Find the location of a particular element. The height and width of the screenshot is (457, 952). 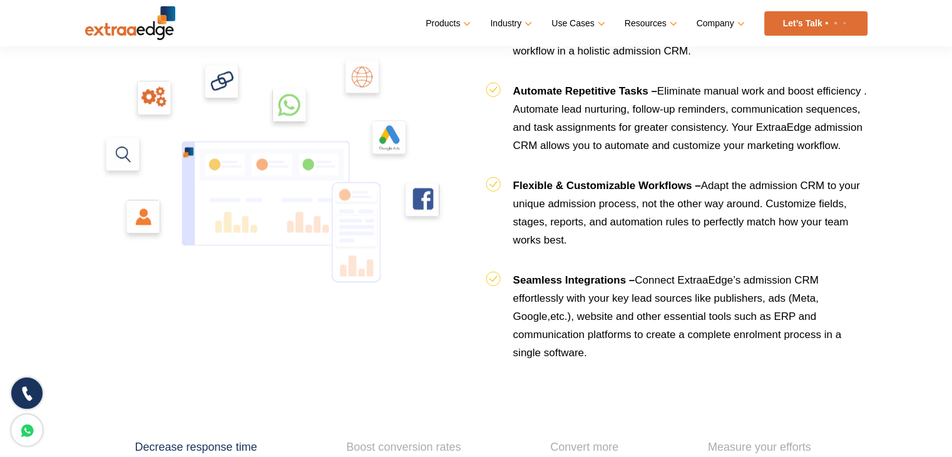

b: Seamless Integrations – is located at coordinates (574, 280).